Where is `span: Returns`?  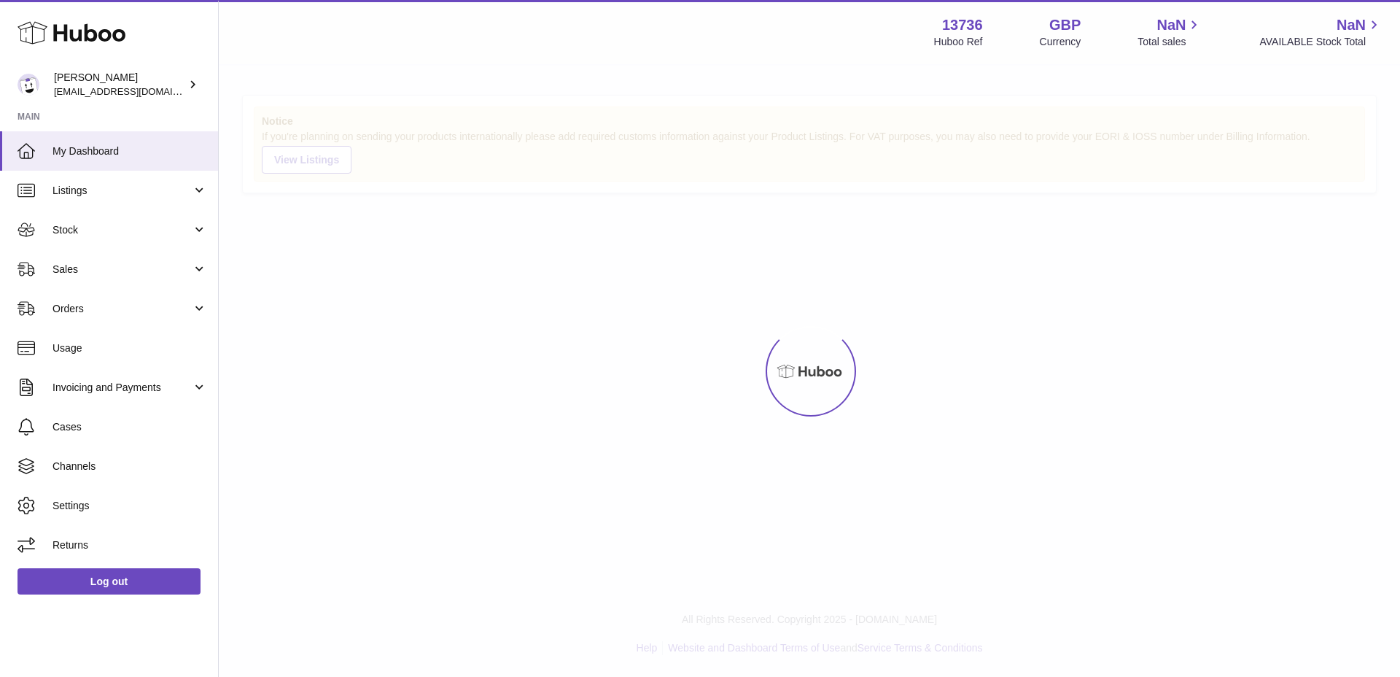 span: Returns is located at coordinates (130, 545).